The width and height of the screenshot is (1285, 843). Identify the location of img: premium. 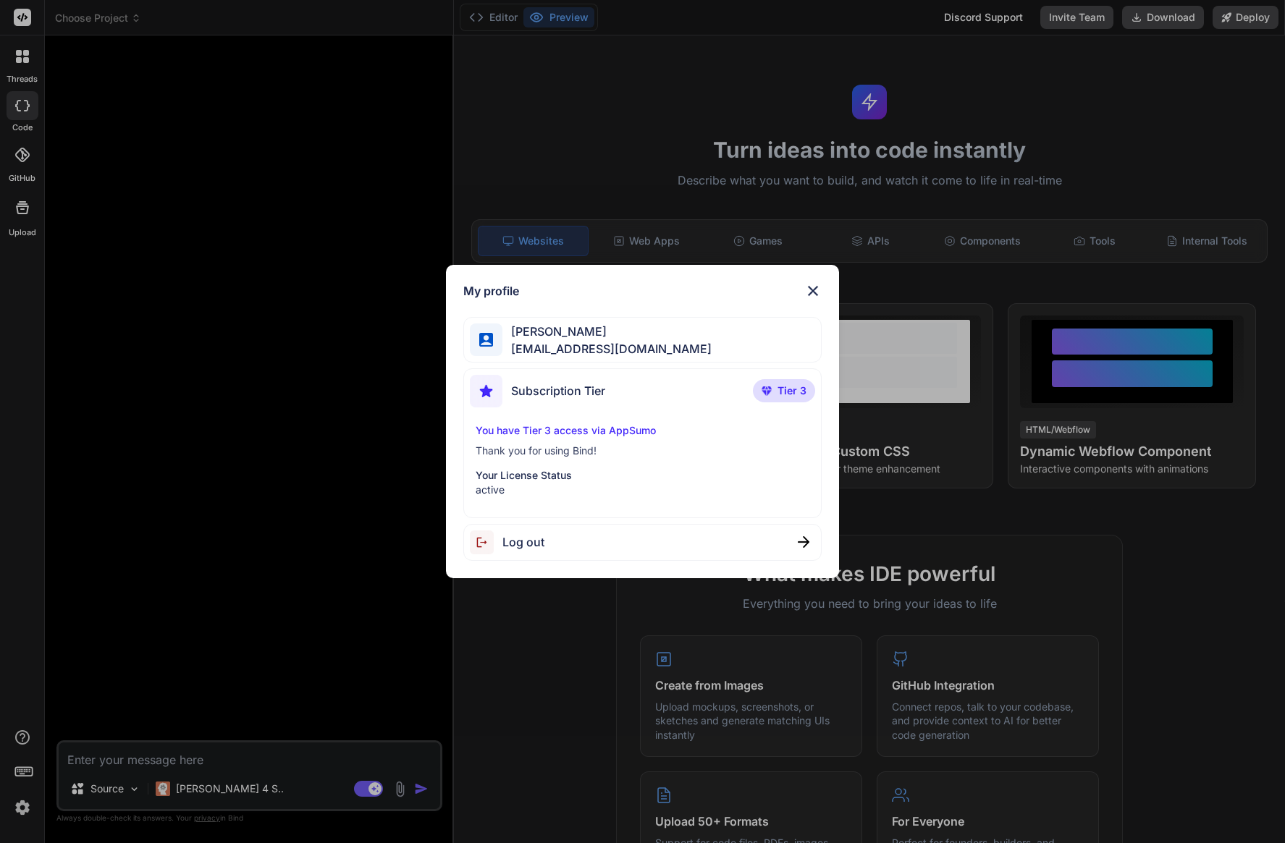
(766, 391).